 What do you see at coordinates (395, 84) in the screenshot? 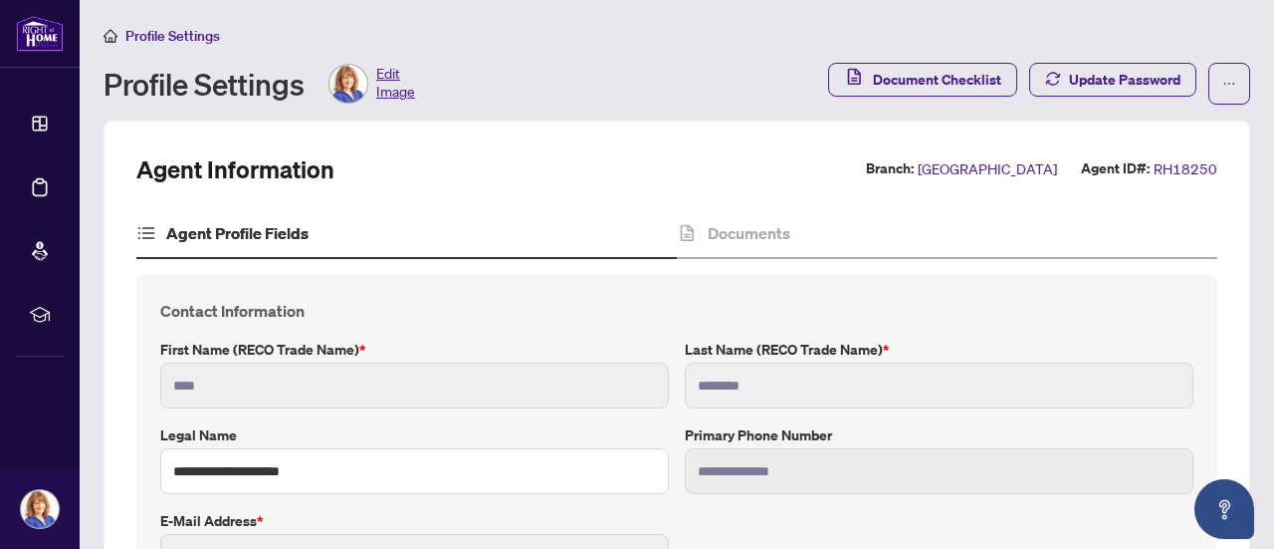
I see `span: Edit Image` at bounding box center [395, 84].